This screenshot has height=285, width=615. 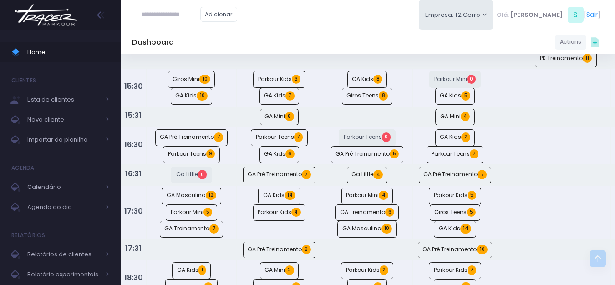 I want to click on a: GA Kids1, so click(x=191, y=271).